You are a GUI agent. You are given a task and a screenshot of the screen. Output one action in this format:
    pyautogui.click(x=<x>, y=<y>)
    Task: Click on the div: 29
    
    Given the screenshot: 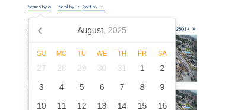 What is the action you would take?
    pyautogui.click(x=82, y=68)
    